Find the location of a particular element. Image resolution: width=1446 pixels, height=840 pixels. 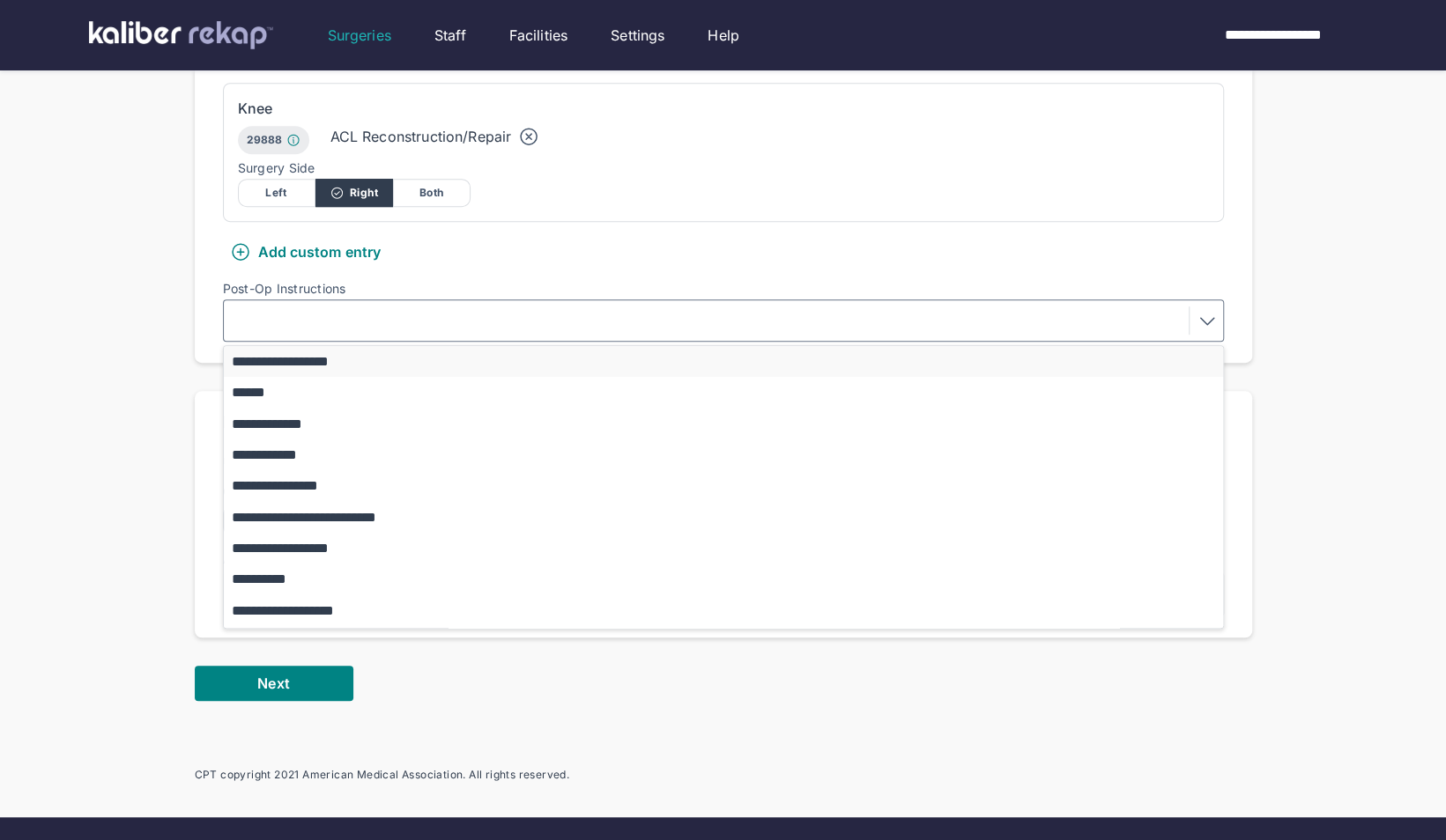

div: Right is located at coordinates (355, 193).